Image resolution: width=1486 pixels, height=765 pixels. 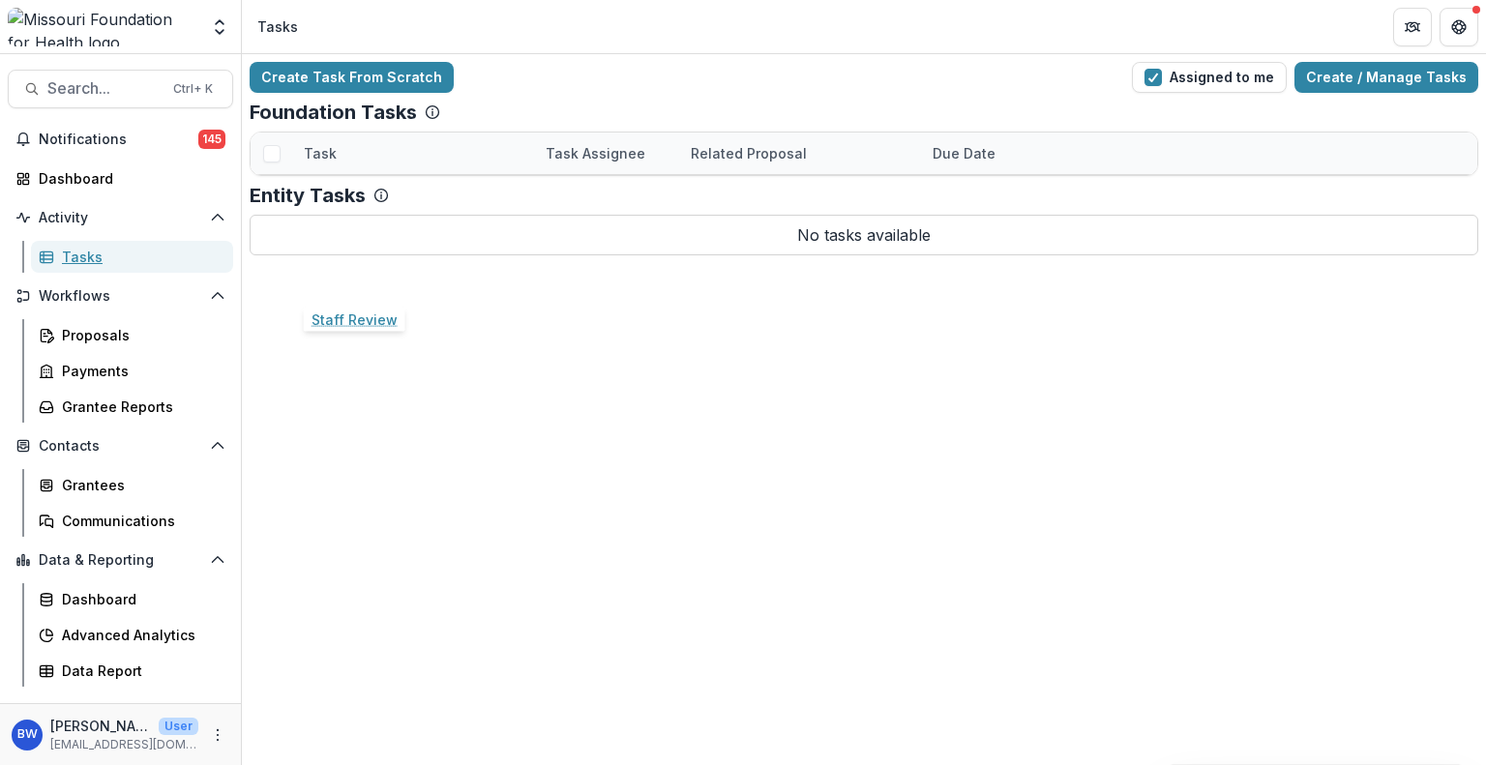 I want to click on a: Tasks, so click(x=132, y=256).